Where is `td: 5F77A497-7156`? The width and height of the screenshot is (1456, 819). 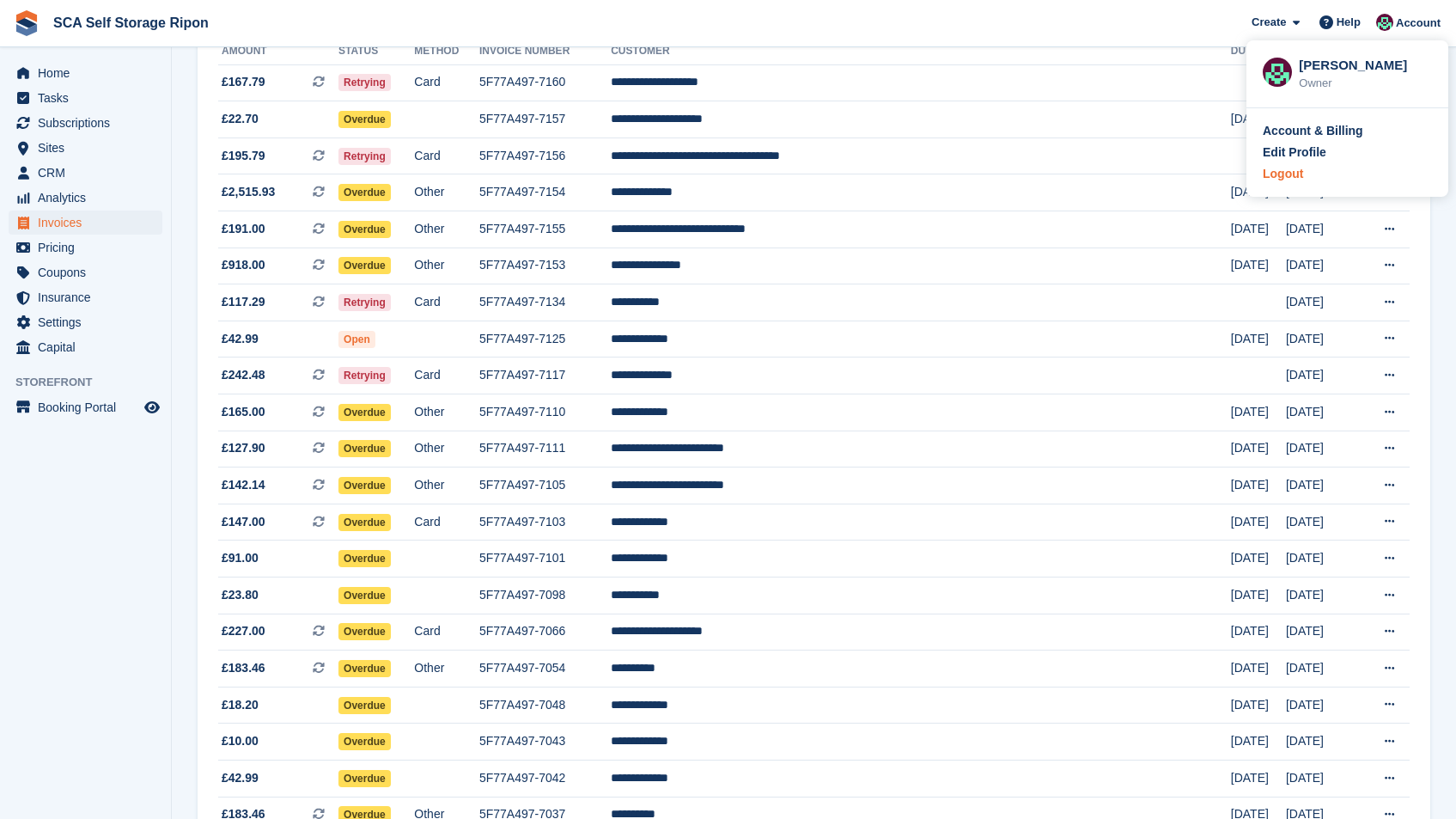 td: 5F77A497-7156 is located at coordinates (545, 156).